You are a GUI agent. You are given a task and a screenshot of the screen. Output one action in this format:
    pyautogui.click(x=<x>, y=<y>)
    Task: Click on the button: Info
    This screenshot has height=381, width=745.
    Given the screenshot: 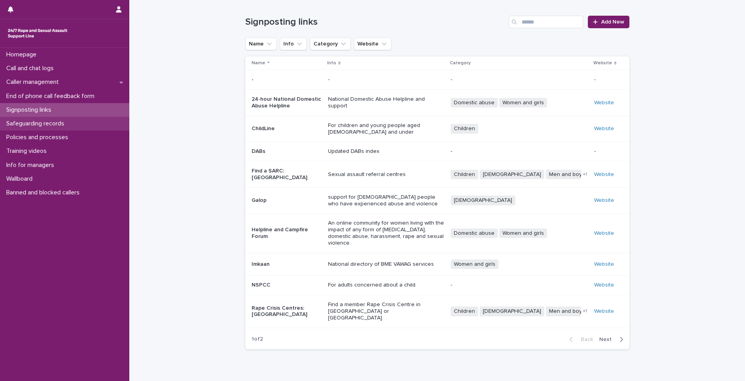 What is the action you would take?
    pyautogui.click(x=293, y=44)
    